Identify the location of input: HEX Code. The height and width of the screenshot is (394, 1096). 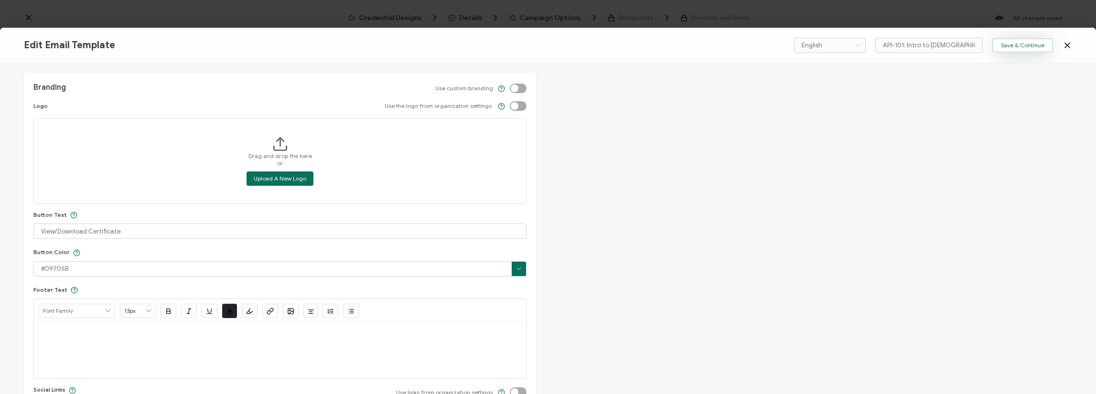
(280, 269).